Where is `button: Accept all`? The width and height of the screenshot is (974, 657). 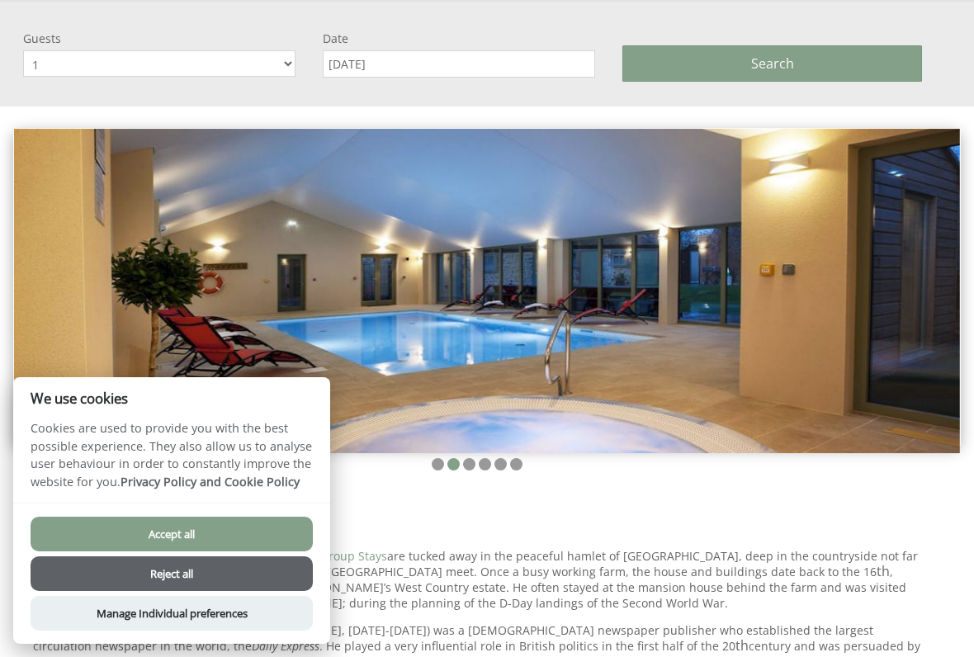 button: Accept all is located at coordinates (172, 534).